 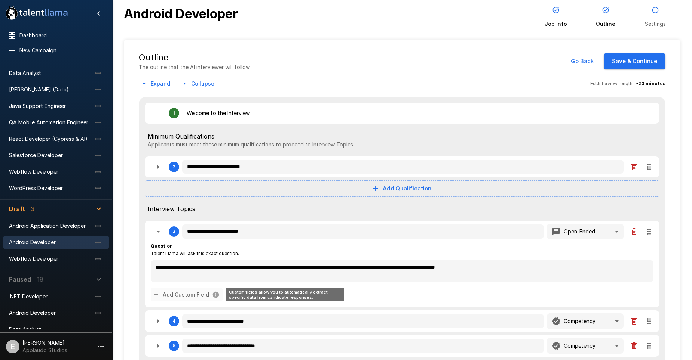 I want to click on span: Settings, so click(x=655, y=24).